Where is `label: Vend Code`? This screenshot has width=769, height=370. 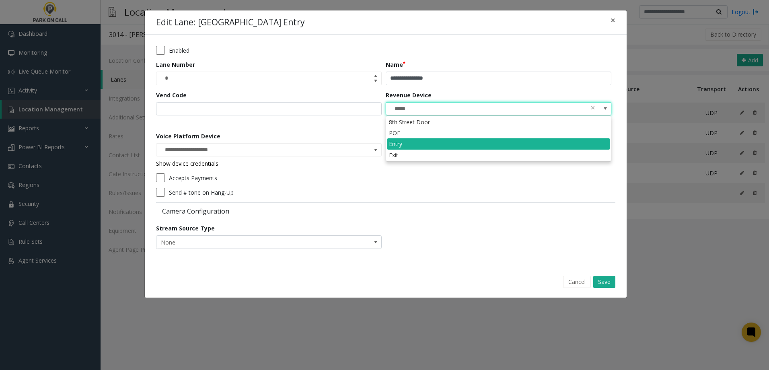 label: Vend Code is located at coordinates (171, 95).